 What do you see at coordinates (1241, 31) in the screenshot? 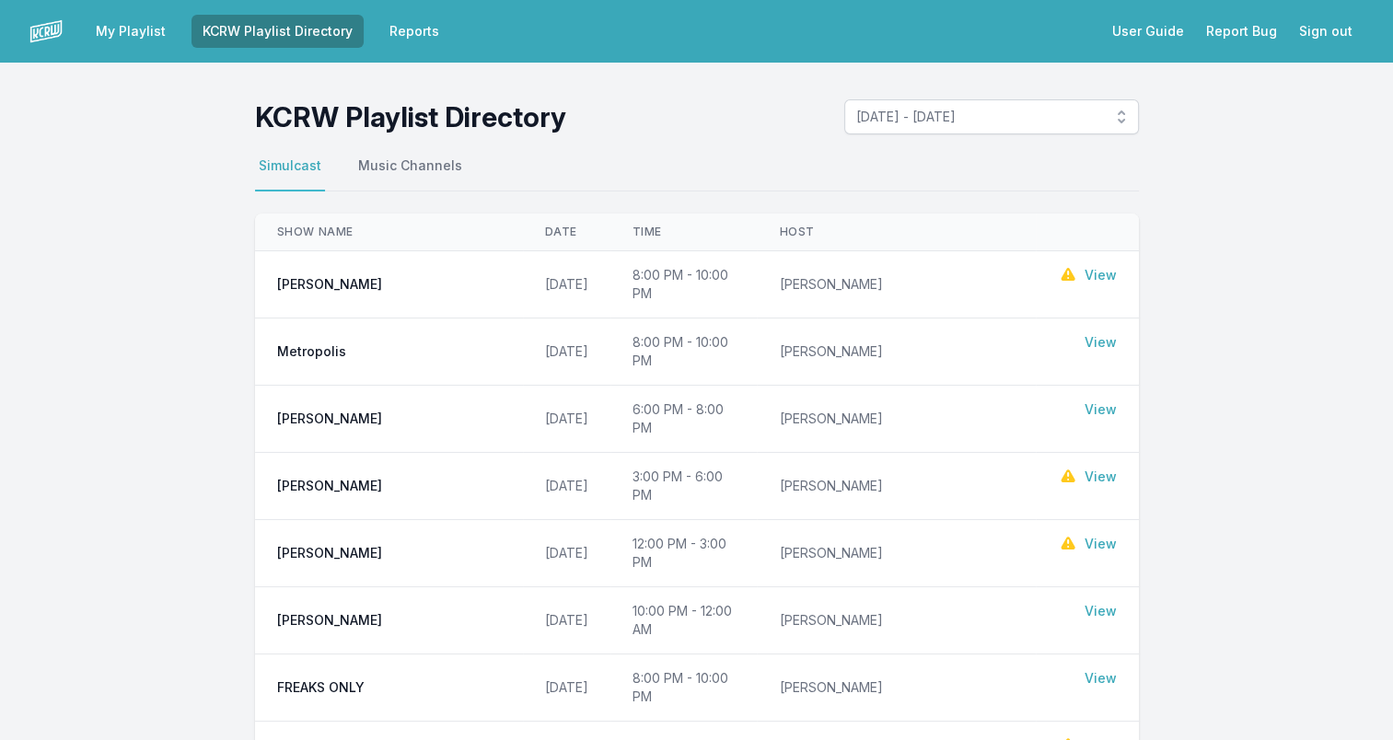
I see `a: Report Bug` at bounding box center [1241, 31].